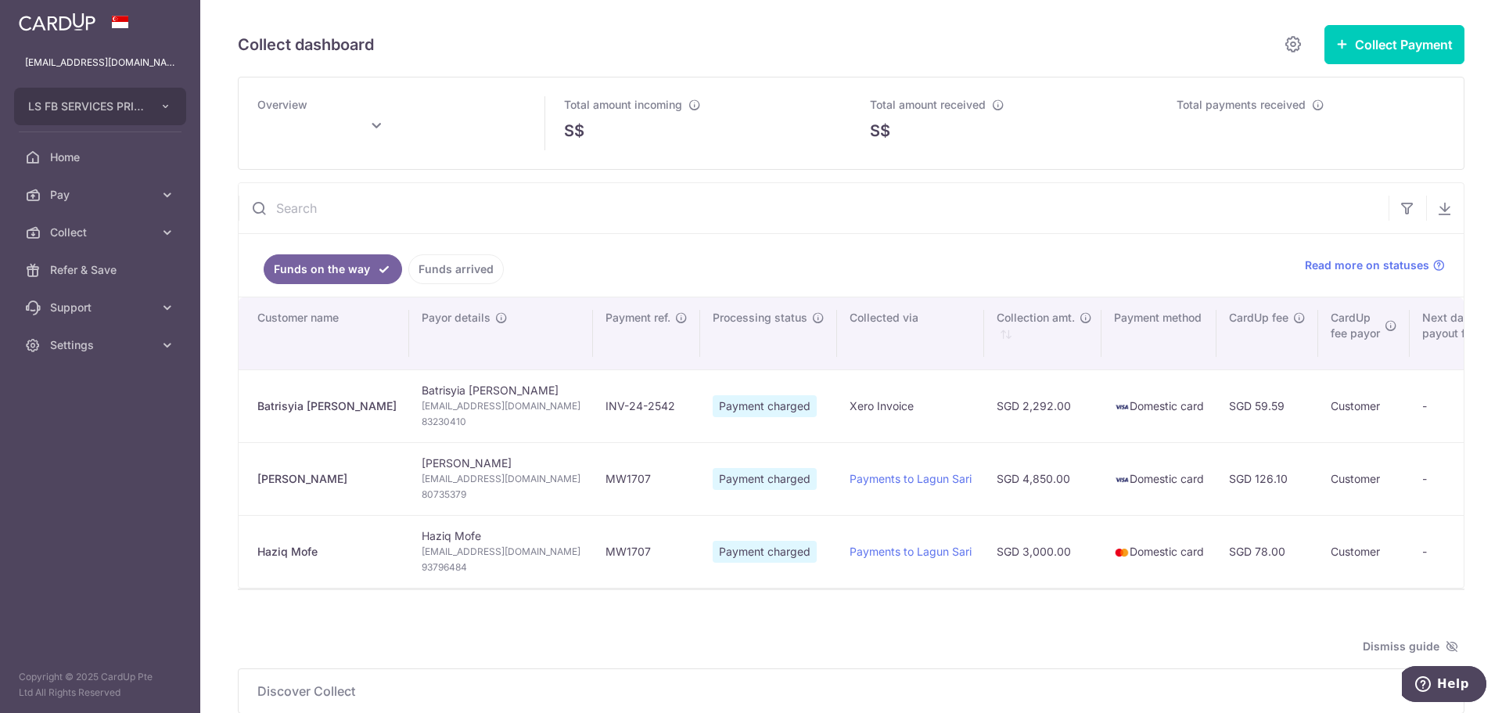  Describe the element at coordinates (1411, 646) in the screenshot. I see `span: Dismiss guide` at that location.